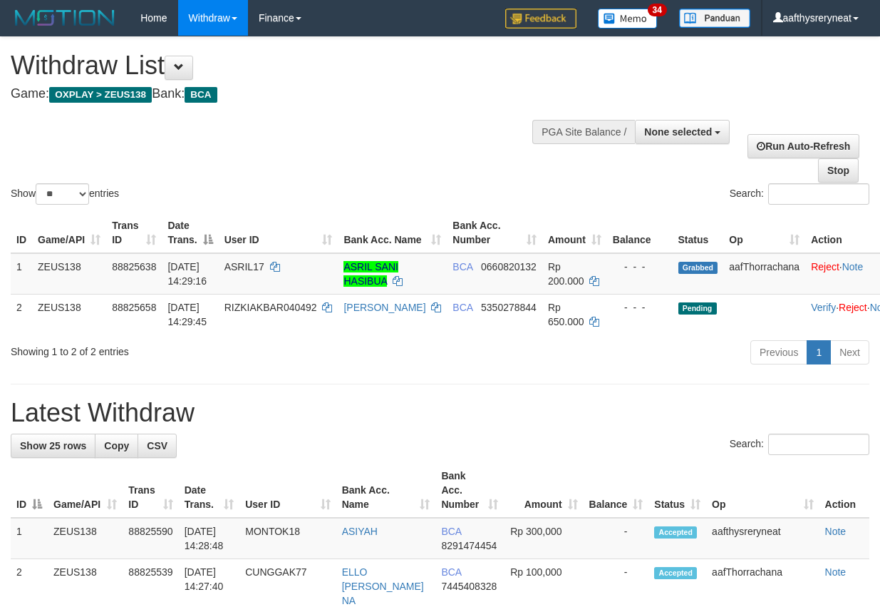 Image resolution: width=880 pixels, height=612 pixels. I want to click on td: 88825590, so click(150, 538).